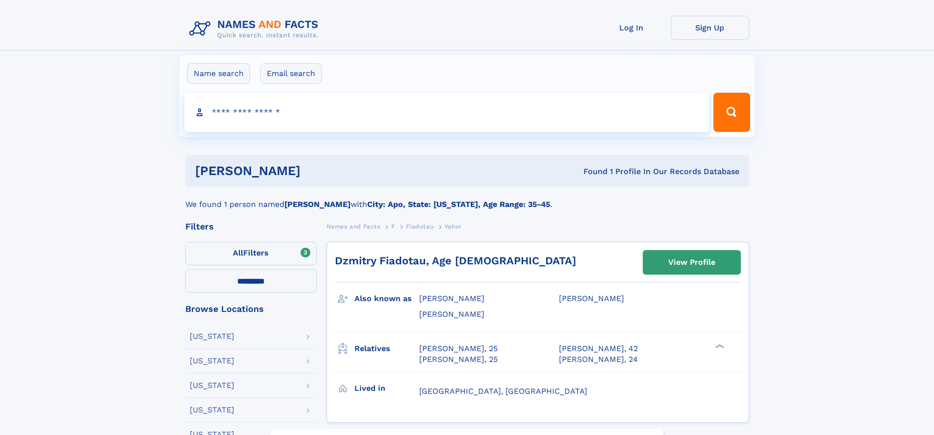 This screenshot has width=934, height=435. I want to click on div: We found 1 person named with ., so click(467, 199).